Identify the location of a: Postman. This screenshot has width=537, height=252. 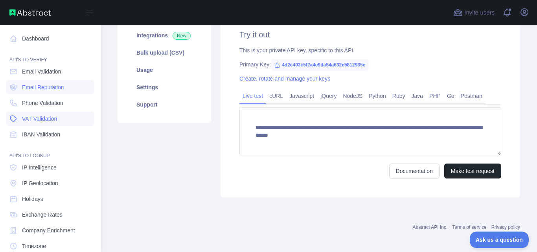
(471, 96).